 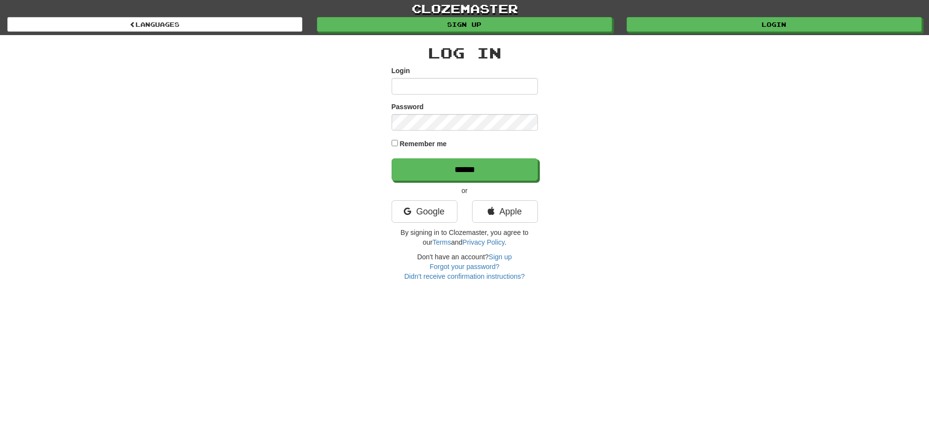 What do you see at coordinates (465, 267) in the screenshot?
I see `div: Don't have an account?` at bounding box center [465, 267].